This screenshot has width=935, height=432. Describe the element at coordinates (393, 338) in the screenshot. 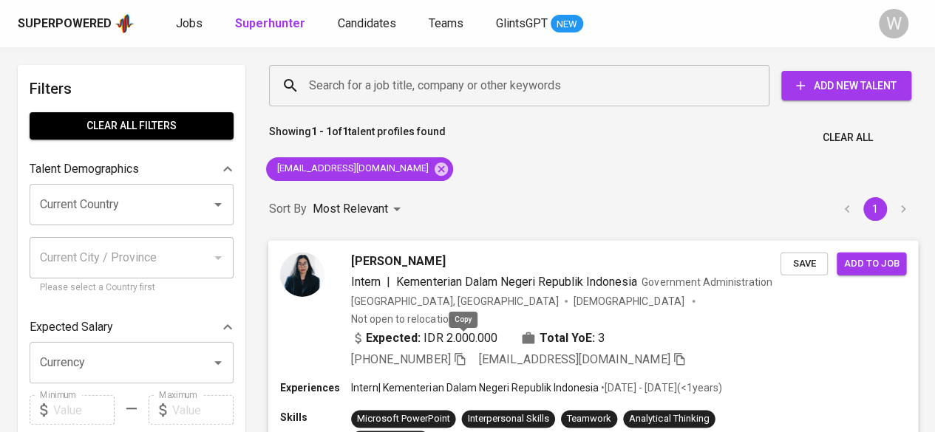

I see `b: Expected:` at that location.